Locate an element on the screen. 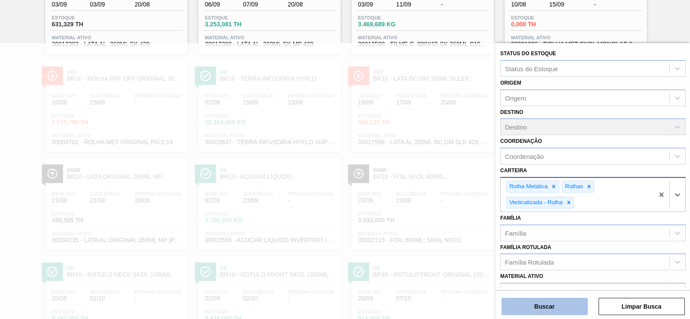 Image resolution: width=690 pixels, height=319 pixels. span: 07/09 is located at coordinates (258, 4).